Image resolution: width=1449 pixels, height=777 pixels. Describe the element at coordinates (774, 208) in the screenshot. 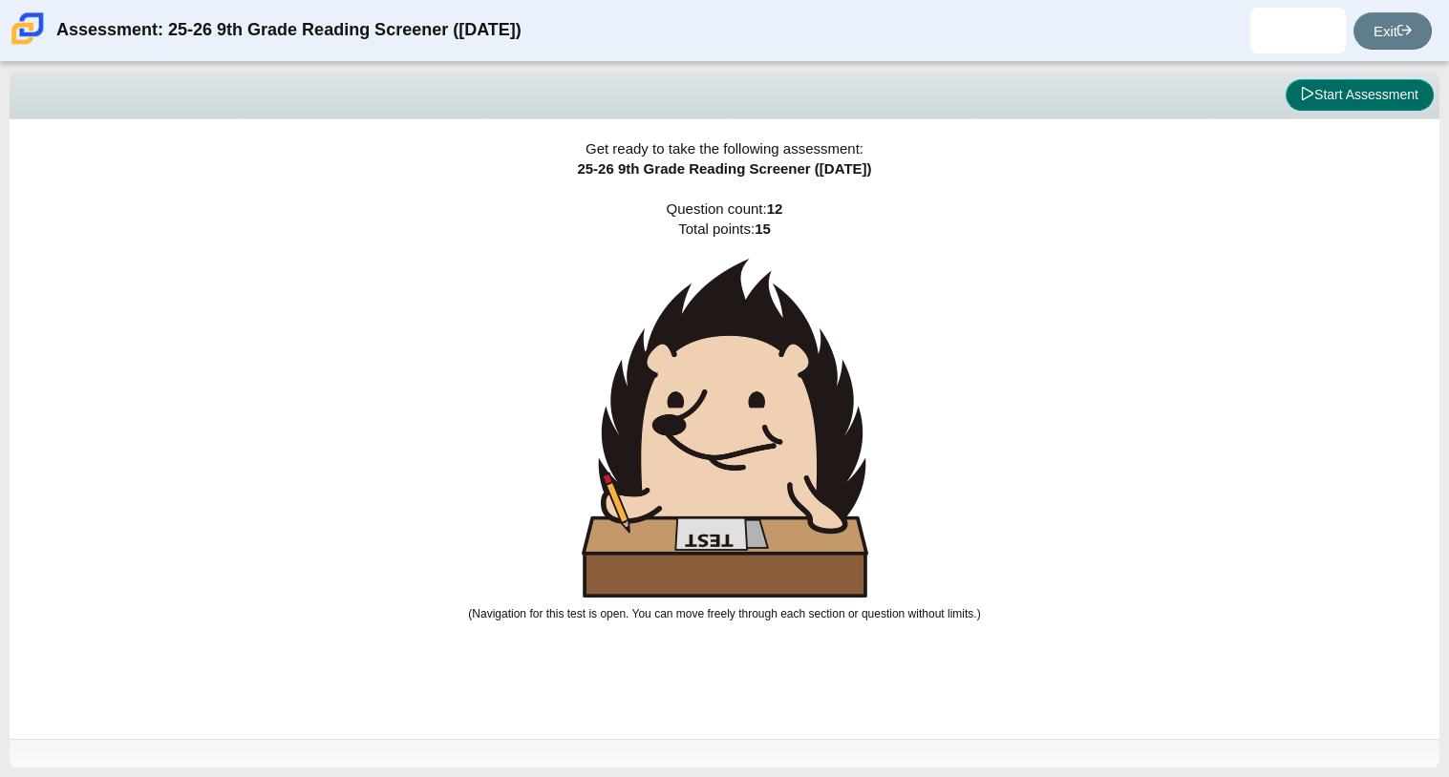

I see `b: 12` at that location.